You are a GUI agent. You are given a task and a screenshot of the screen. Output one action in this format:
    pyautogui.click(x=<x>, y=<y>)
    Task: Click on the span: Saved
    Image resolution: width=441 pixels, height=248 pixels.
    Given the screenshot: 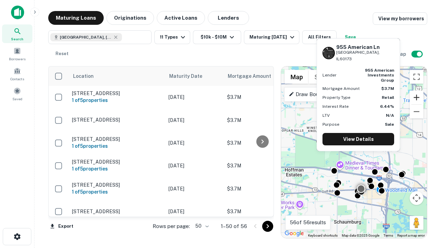 What is the action you would take?
    pyautogui.click(x=17, y=99)
    